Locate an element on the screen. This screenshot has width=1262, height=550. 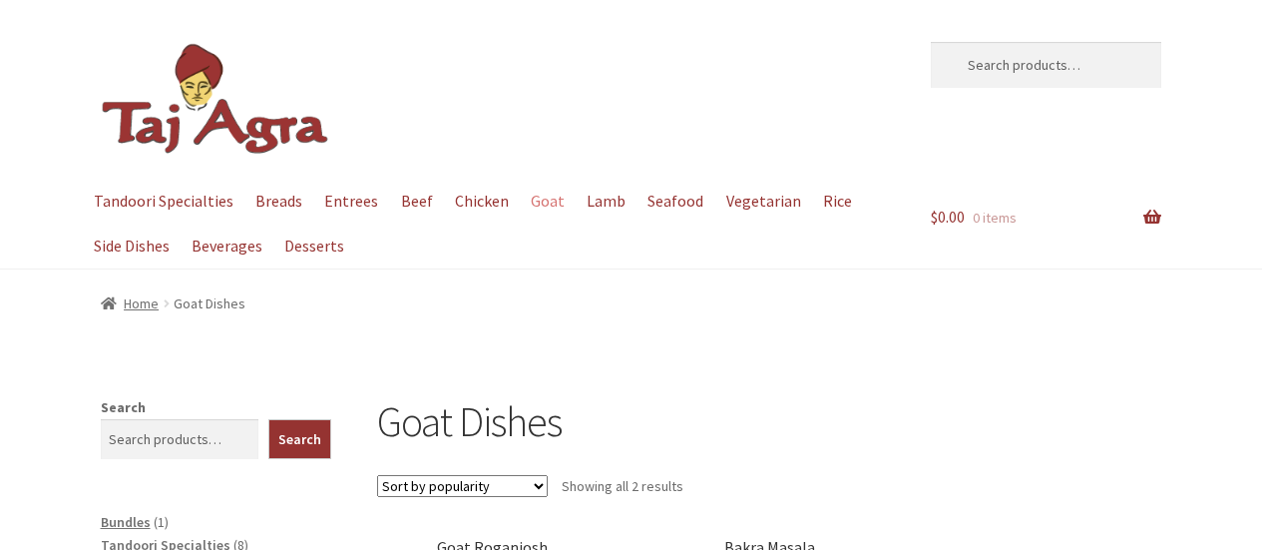
a: Chicken is located at coordinates (481, 201).